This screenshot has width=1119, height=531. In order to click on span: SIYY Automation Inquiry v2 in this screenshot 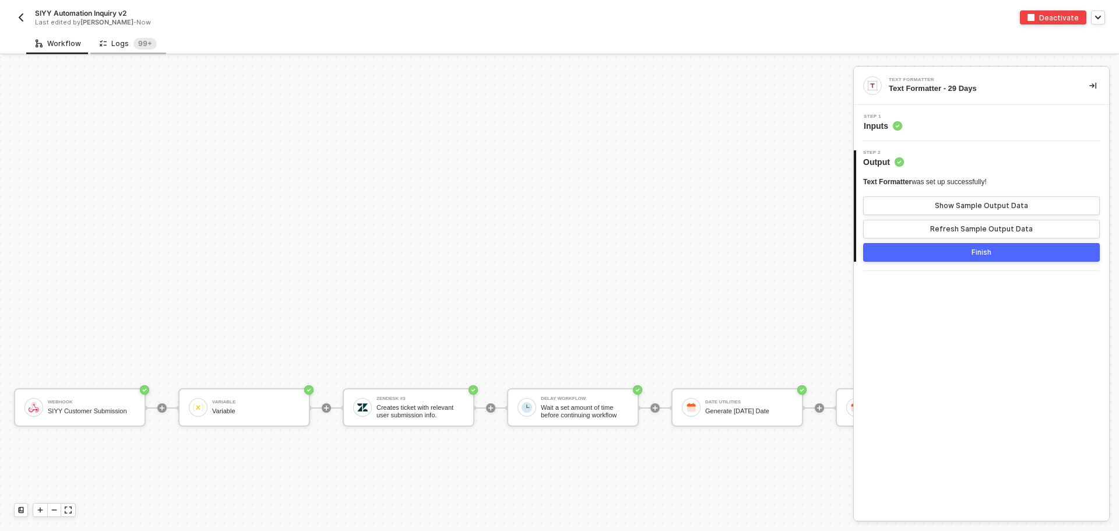, I will do `click(80, 13)`.